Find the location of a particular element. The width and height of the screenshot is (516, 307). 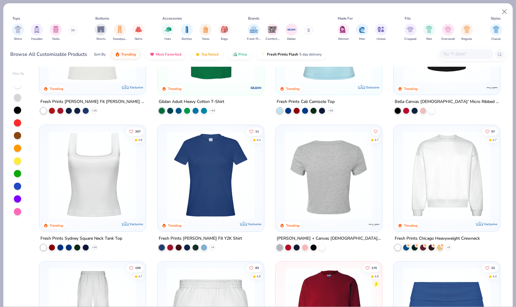

div: Fresh Prints Chicago Heavyweight Crewneck is located at coordinates (437, 238).